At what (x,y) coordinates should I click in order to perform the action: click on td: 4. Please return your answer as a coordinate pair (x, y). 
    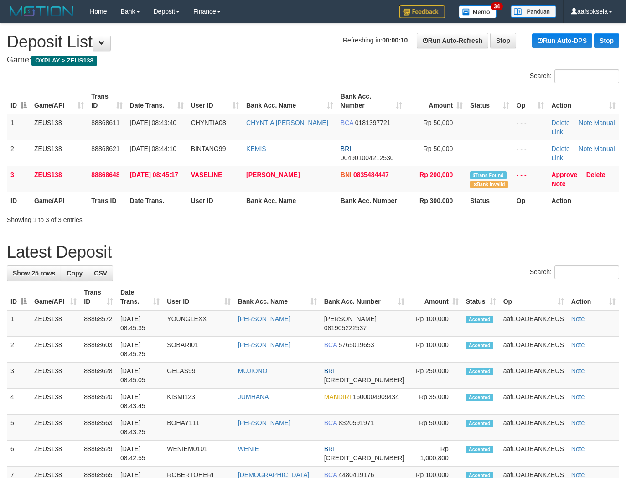
    Looking at the image, I should click on (19, 401).